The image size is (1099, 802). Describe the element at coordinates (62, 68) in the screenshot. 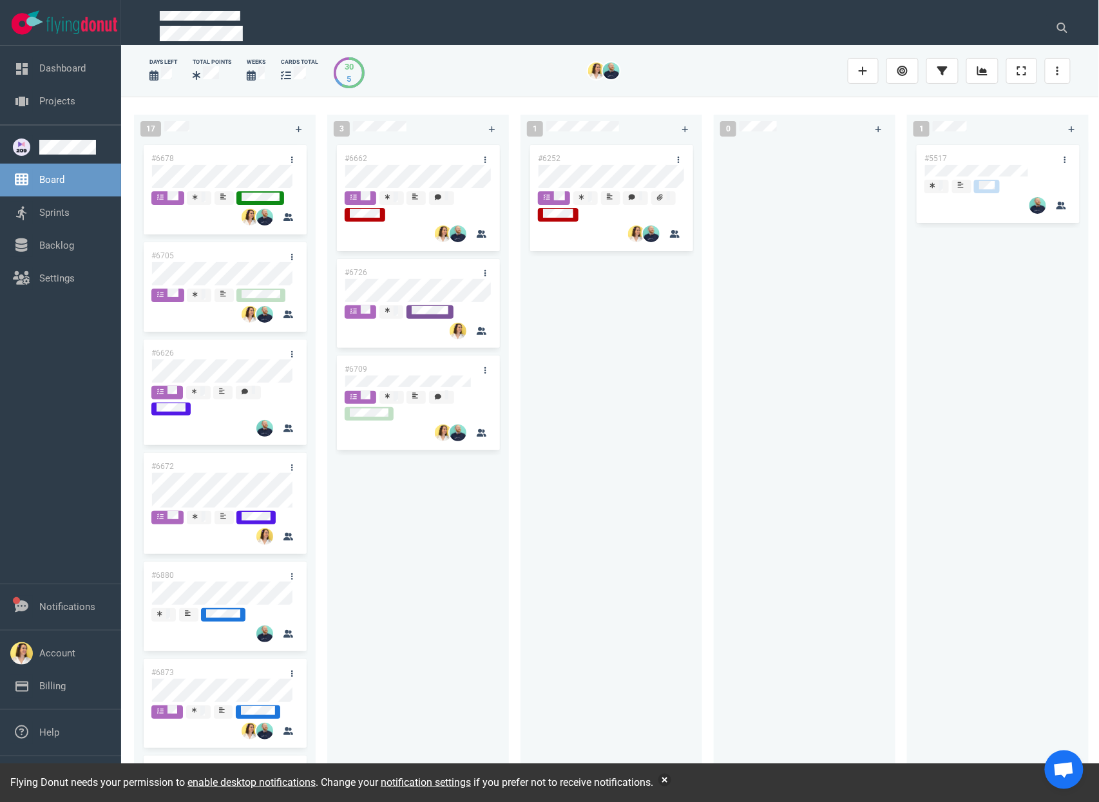

I see `a: Dashboard` at that location.